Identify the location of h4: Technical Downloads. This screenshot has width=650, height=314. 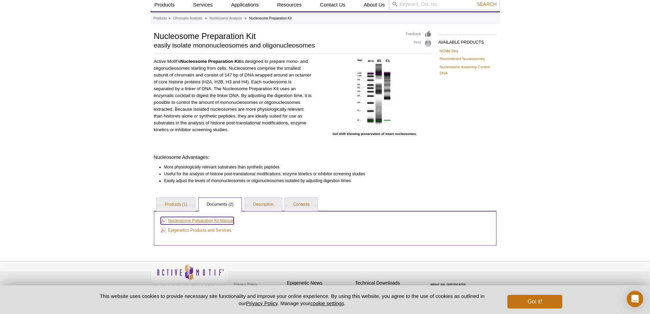
(388, 283).